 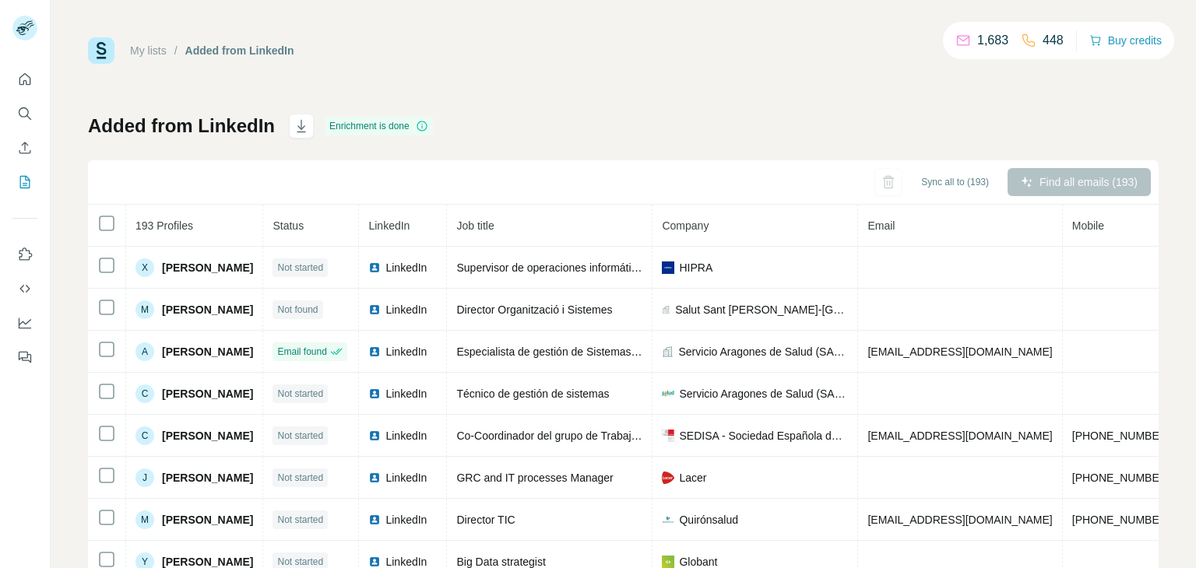 I want to click on button: Buy credits, so click(x=1125, y=40).